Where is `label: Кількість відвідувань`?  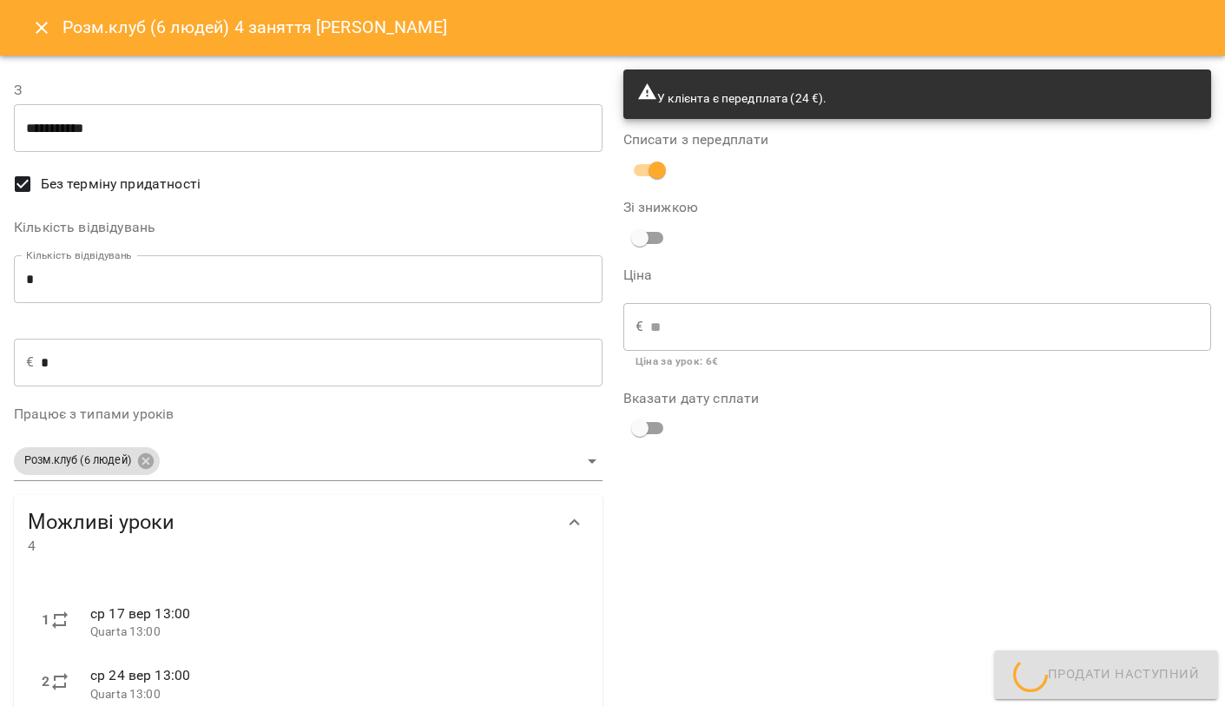 label: Кількість відвідувань is located at coordinates (308, 227).